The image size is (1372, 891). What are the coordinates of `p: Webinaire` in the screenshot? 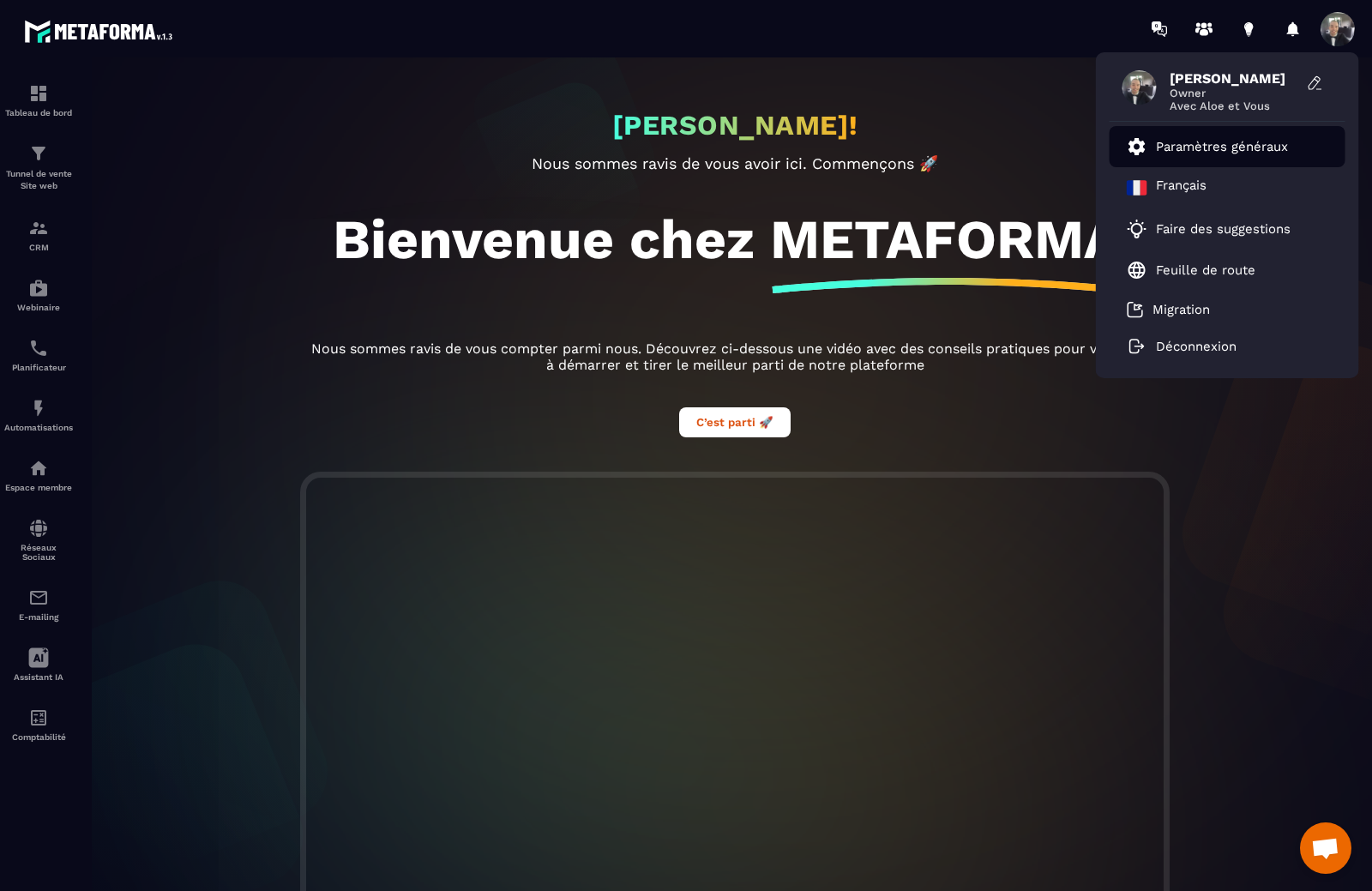 It's located at (39, 307).